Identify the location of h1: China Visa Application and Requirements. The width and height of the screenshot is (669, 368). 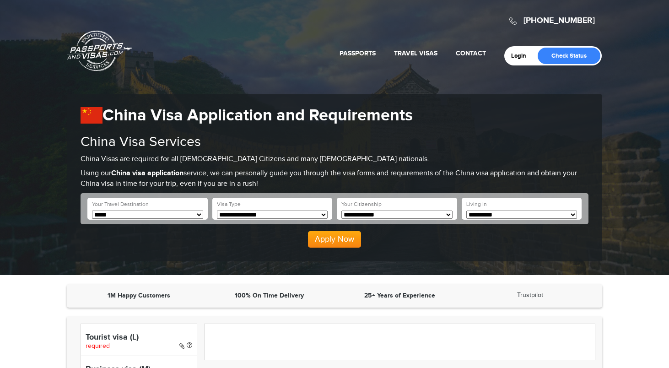
(334, 115).